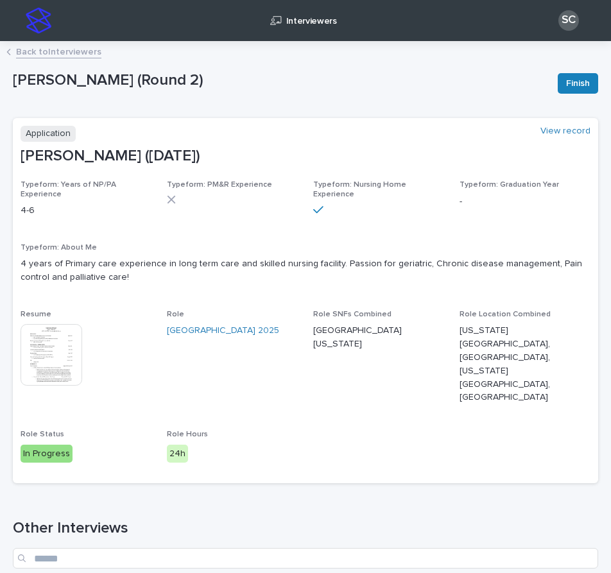  Describe the element at coordinates (68, 189) in the screenshot. I see `span: Typeform: Years of NP/PA Experience` at that location.